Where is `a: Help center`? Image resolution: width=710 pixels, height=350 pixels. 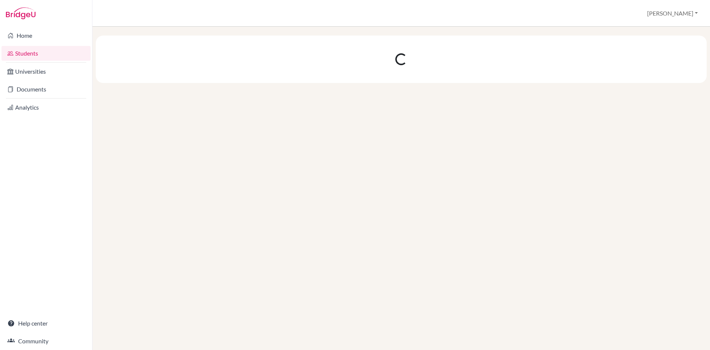 a: Help center is located at coordinates (46, 323).